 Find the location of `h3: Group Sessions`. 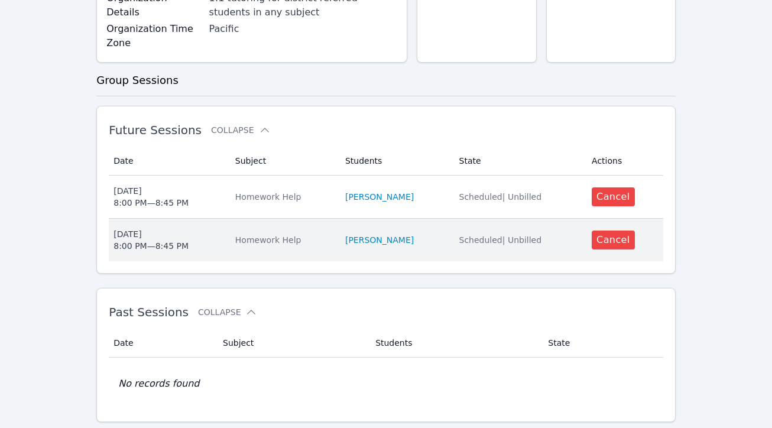

h3: Group Sessions is located at coordinates (386, 80).